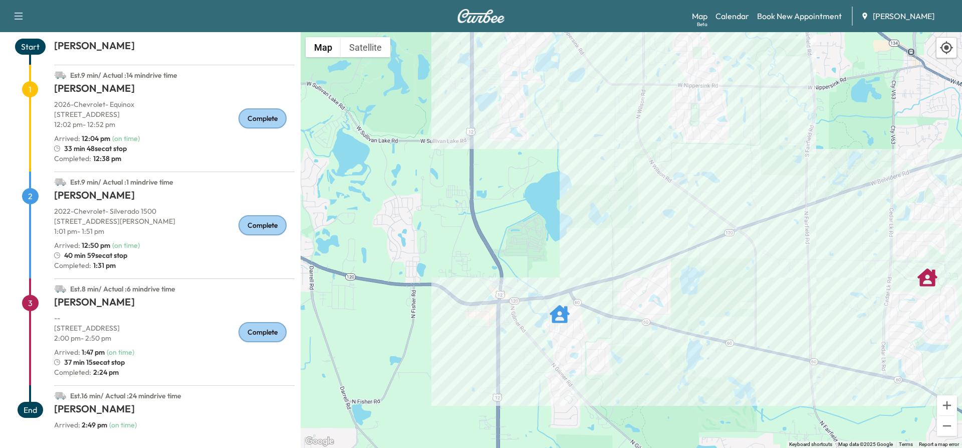 The width and height of the screenshot is (962, 448). What do you see at coordinates (94, 362) in the screenshot?
I see `span: 37 min 15sec at stop` at bounding box center [94, 362].